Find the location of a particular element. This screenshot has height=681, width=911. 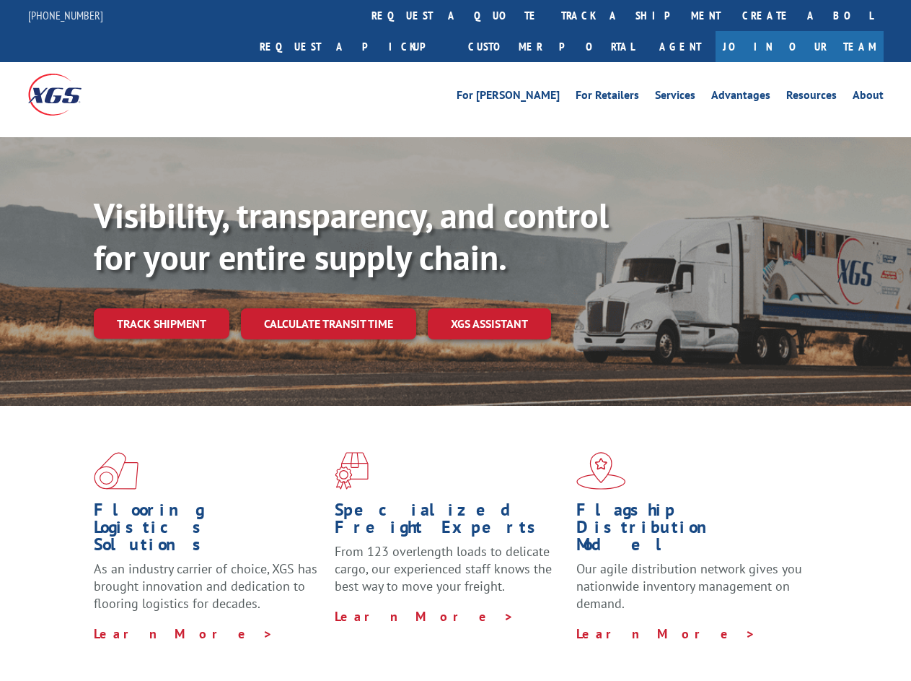

a: Customer Portal is located at coordinates (551, 46).